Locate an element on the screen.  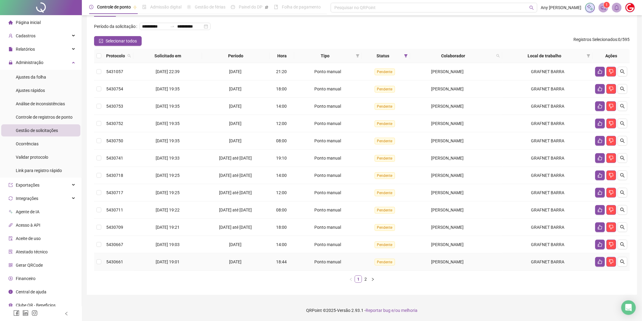
span: check-square is located at coordinates (101, 41).